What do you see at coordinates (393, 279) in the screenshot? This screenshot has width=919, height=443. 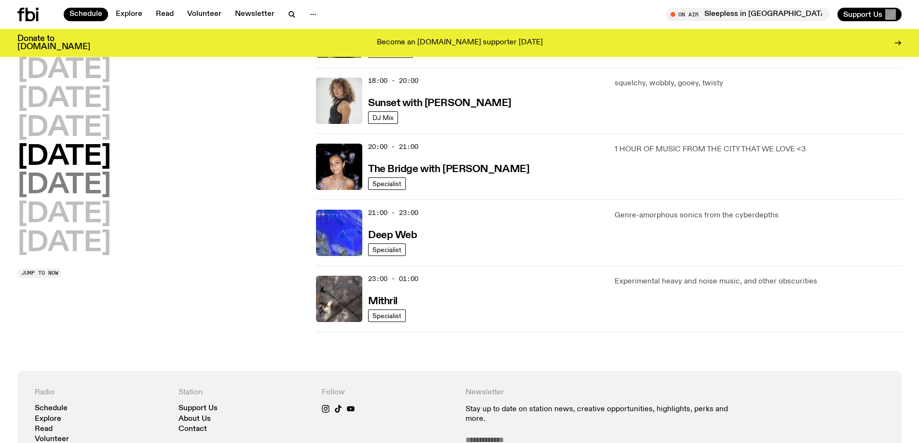 I see `span: 23:00 - 01:00` at bounding box center [393, 279].